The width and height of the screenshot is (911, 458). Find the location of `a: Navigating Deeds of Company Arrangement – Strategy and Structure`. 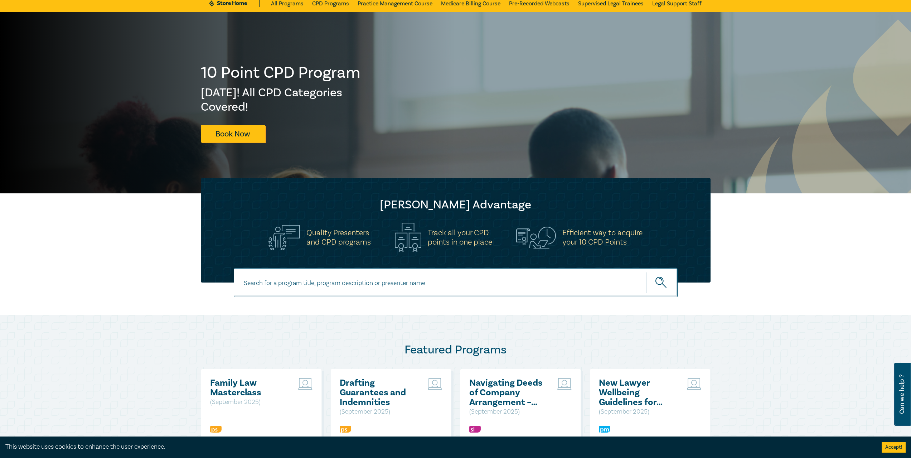

a: Navigating Deeds of Company Arrangement – Strategy and Structure is located at coordinates (508, 392).